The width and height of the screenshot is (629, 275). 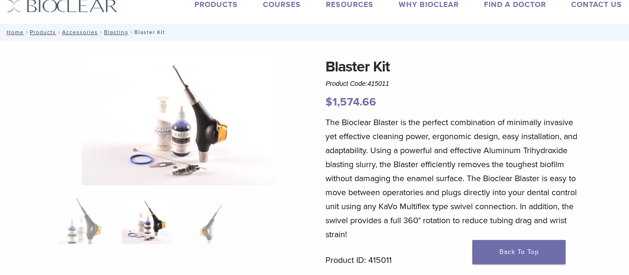 I want to click on bdi: 1,574.66, so click(x=351, y=102).